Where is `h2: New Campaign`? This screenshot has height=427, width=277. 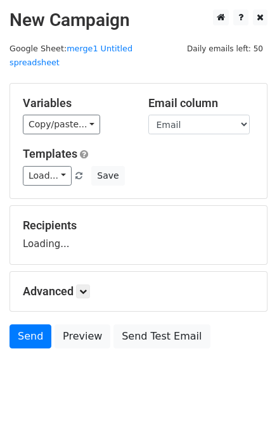 h2: New Campaign is located at coordinates (138, 20).